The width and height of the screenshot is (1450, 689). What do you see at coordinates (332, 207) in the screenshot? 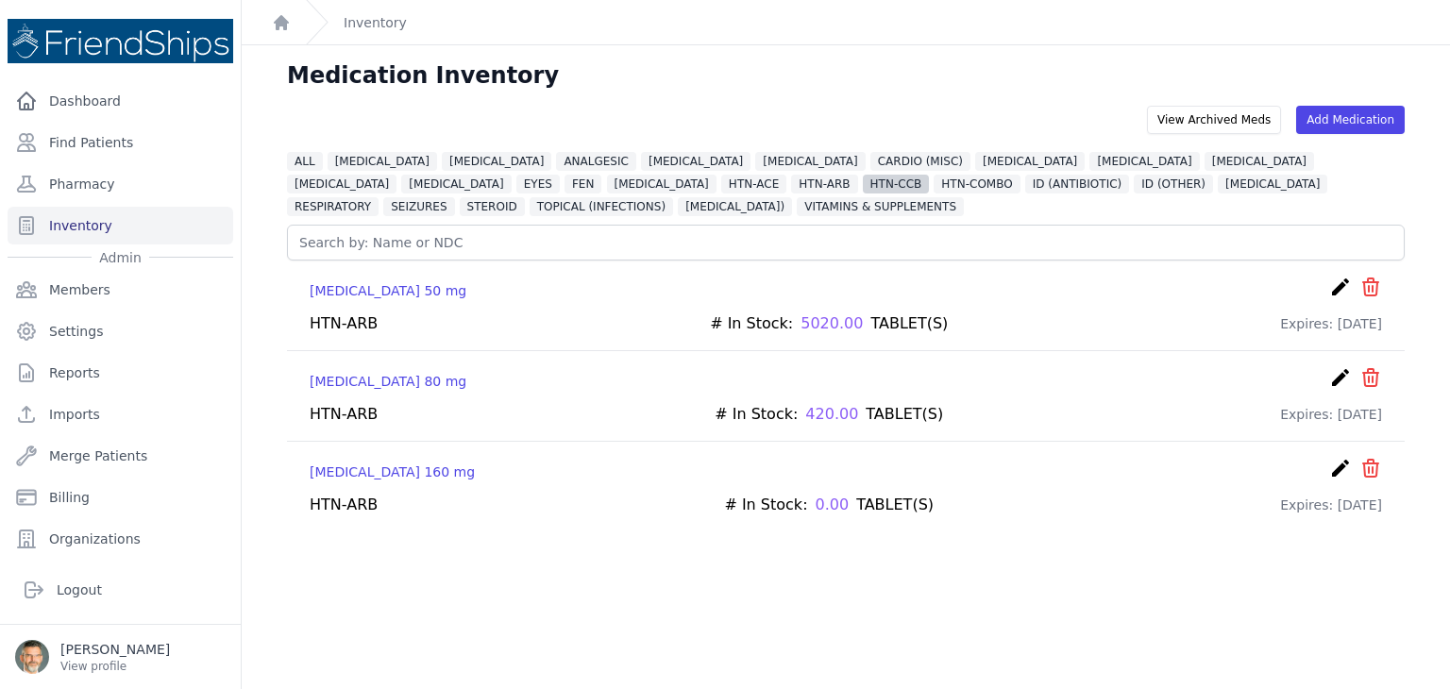
I see `span: RESPIRATORY` at bounding box center [332, 207].